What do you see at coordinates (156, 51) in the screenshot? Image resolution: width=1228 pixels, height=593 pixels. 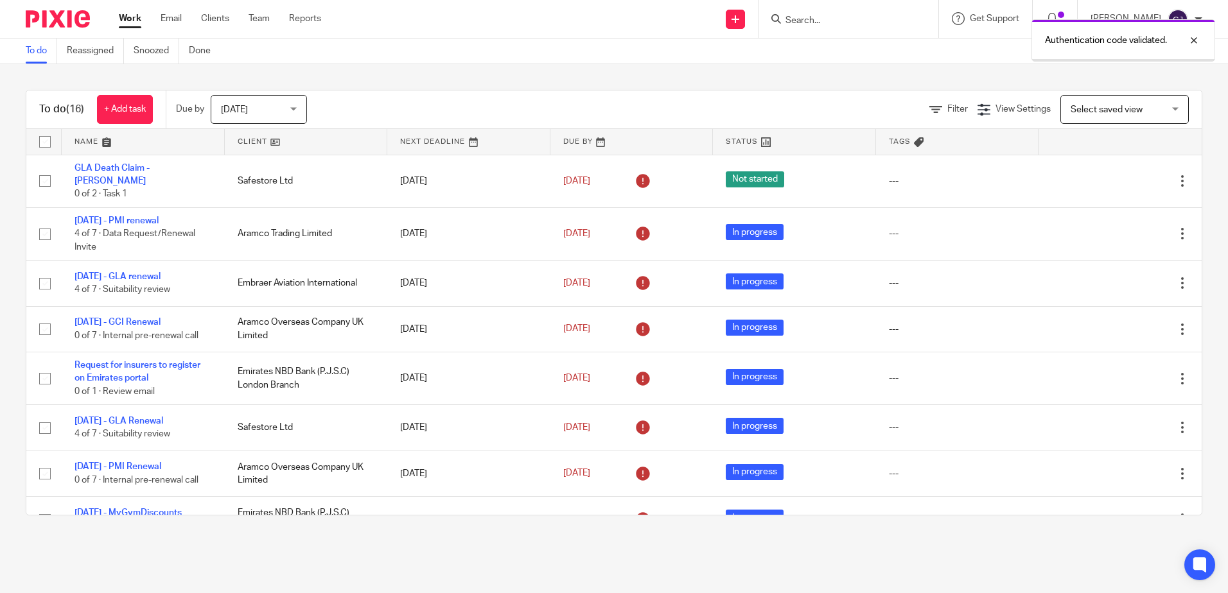 I see `a: Snoozed` at bounding box center [156, 51].